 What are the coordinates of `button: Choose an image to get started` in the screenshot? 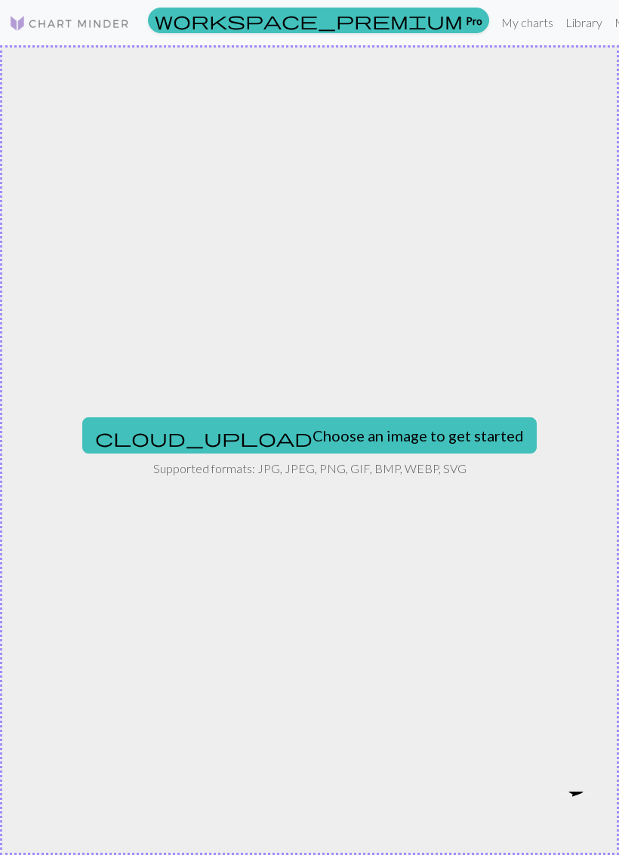 It's located at (310, 436).